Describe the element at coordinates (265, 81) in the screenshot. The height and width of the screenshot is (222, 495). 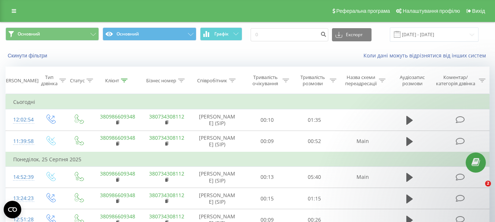
I see `div: Тривалість очікування` at that location.